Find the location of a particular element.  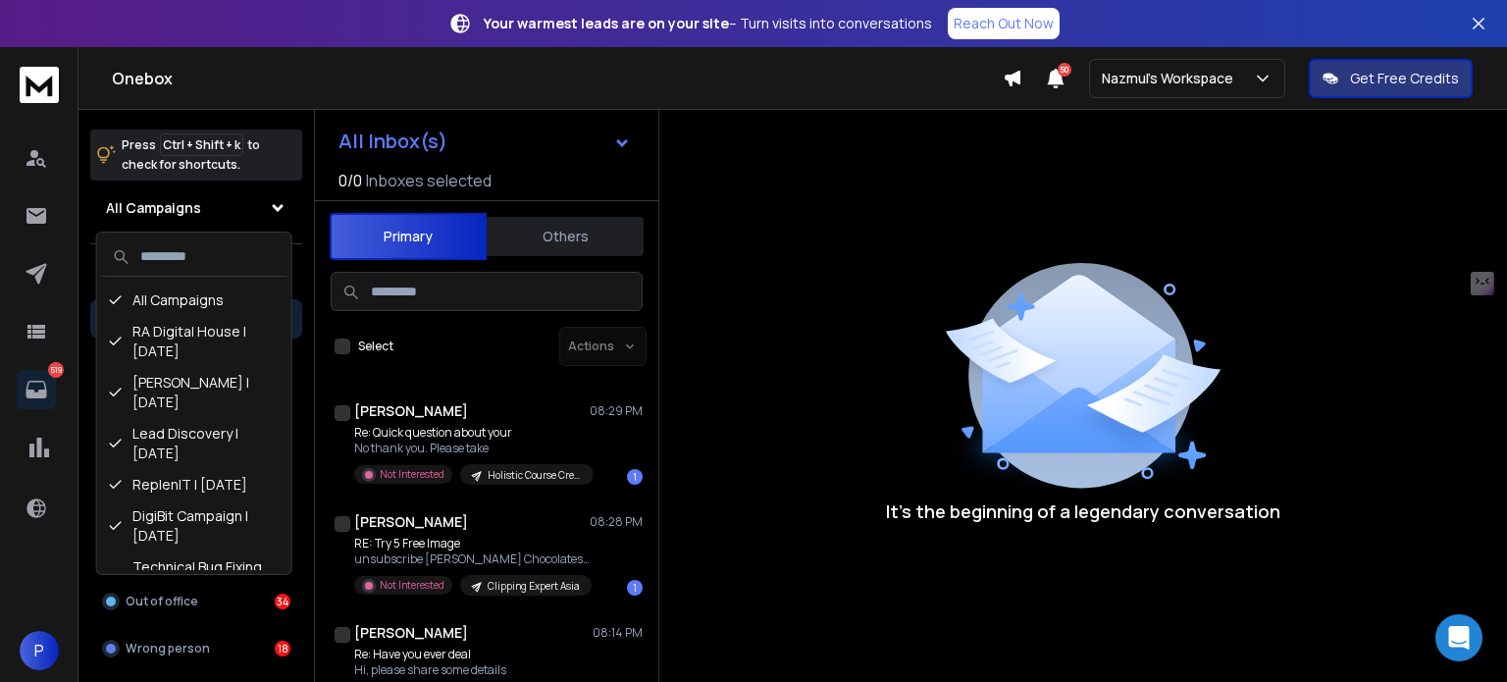

p: Reach Out Now is located at coordinates (1004, 24).